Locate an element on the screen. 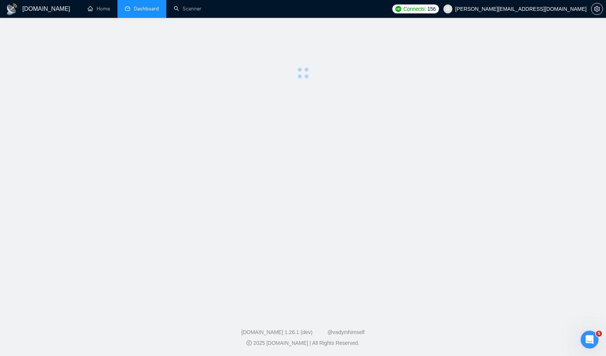  span: 156 is located at coordinates (431, 9).